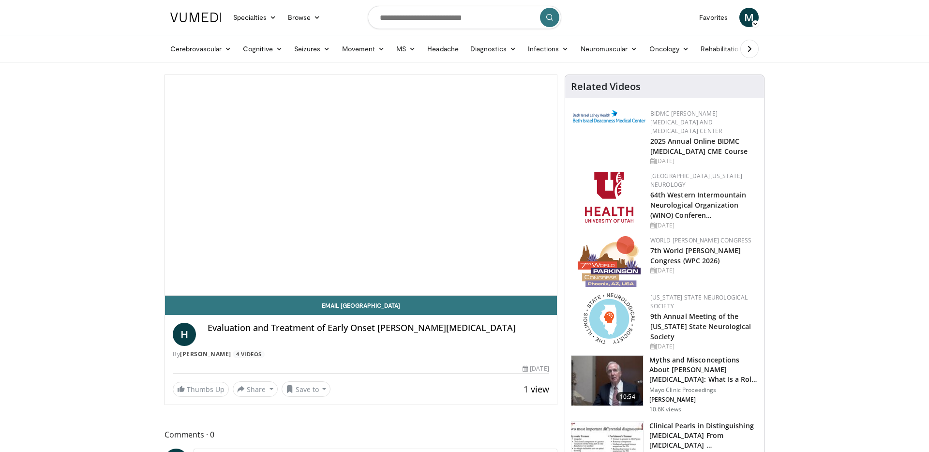 This screenshot has width=929, height=452. What do you see at coordinates (255, 389) in the screenshot?
I see `button: Share` at bounding box center [255, 389].